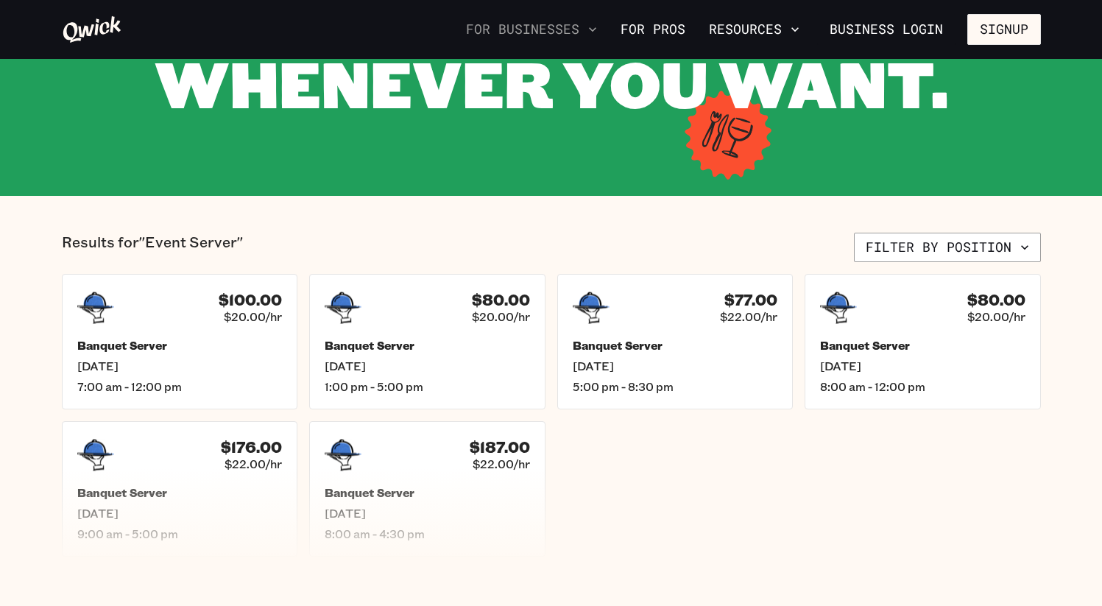 This screenshot has width=1102, height=606. Describe the element at coordinates (922, 386) in the screenshot. I see `span: 8:00 am - 12:00 pm` at that location.